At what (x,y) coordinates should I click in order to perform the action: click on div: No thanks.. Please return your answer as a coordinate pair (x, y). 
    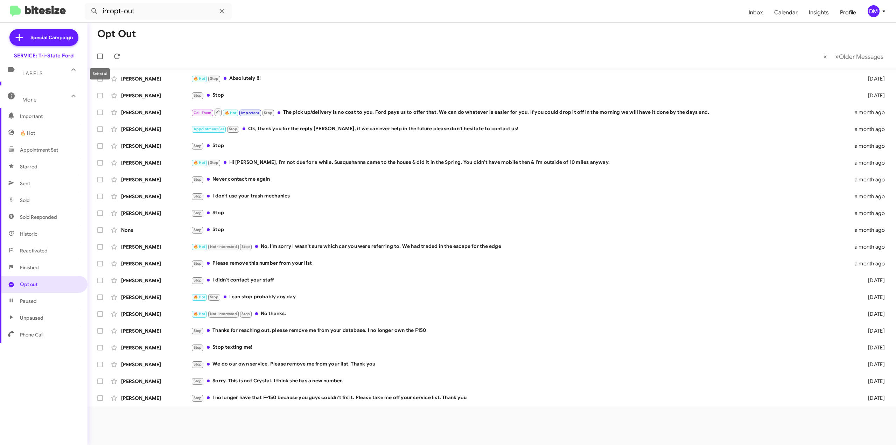
    Looking at the image, I should click on (523, 314).